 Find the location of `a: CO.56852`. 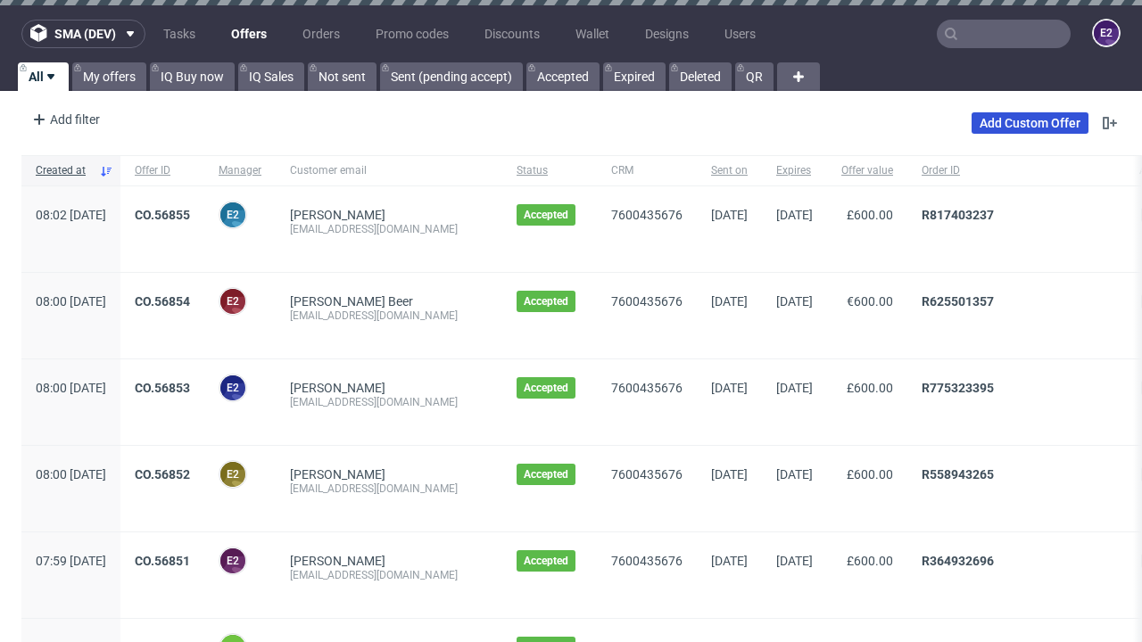

a: CO.56852 is located at coordinates (162, 475).